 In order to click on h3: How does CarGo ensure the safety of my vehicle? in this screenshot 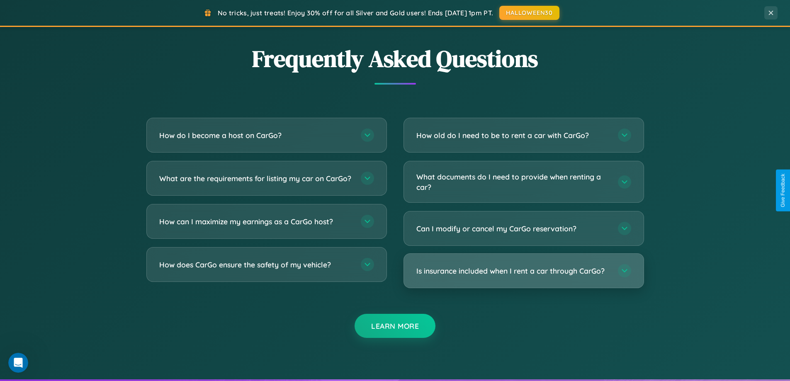, I will do `click(256, 265)`.